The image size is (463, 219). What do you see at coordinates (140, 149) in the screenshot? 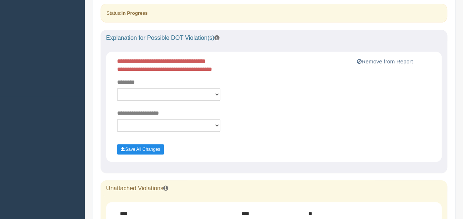
I see `button: Save` at bounding box center [140, 149].